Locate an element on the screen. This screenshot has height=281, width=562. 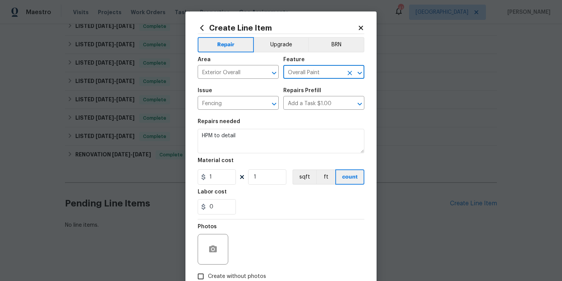
button: sqft is located at coordinates (305, 177).